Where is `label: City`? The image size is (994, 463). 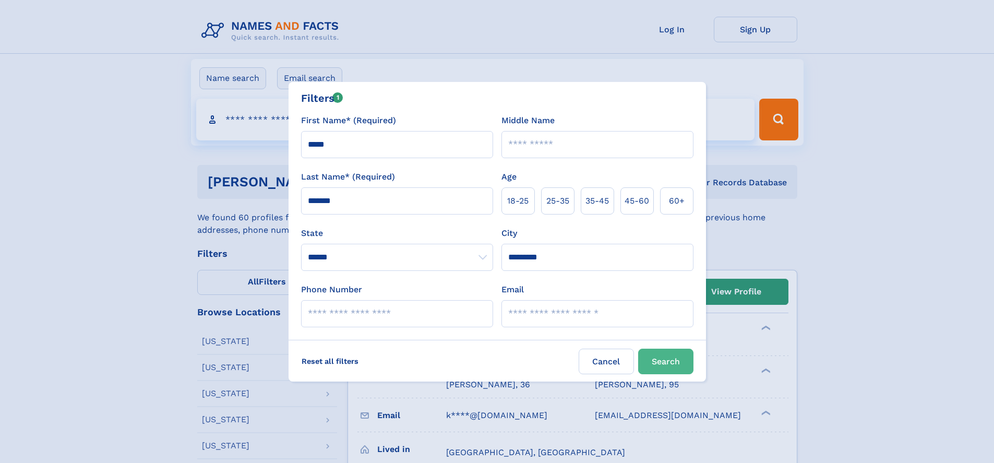 label: City is located at coordinates (509, 233).